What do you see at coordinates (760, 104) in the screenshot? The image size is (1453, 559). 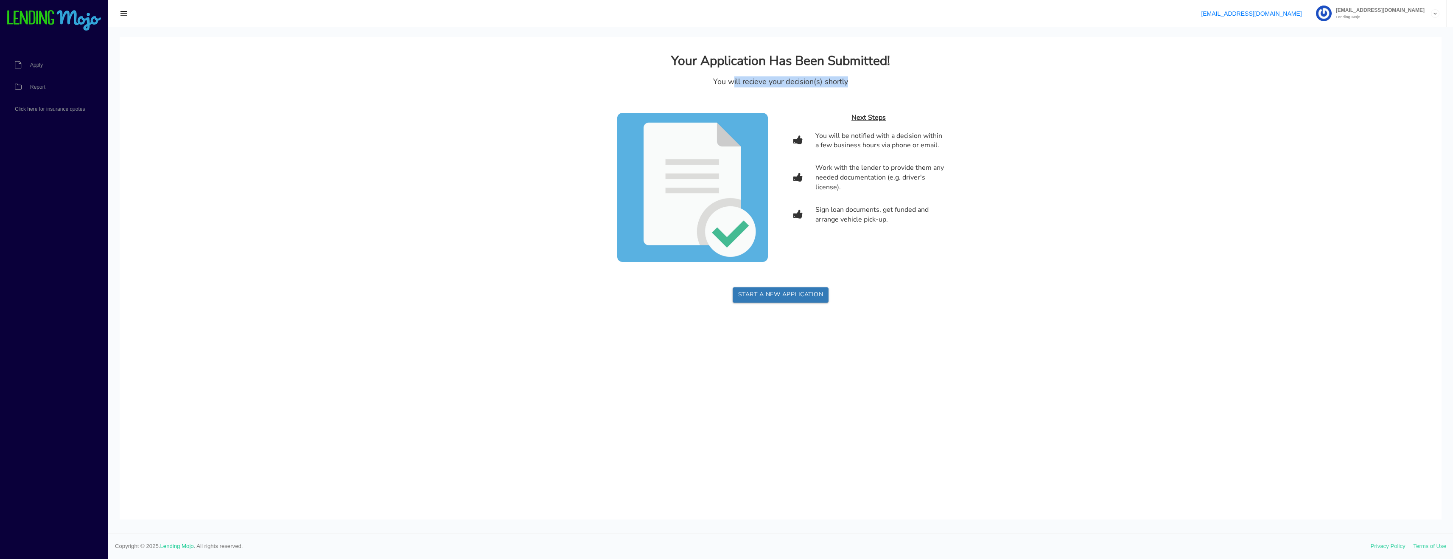 I see `span: You will be notified with a decision within a few business hours via phone or email.` at bounding box center [760, 104].